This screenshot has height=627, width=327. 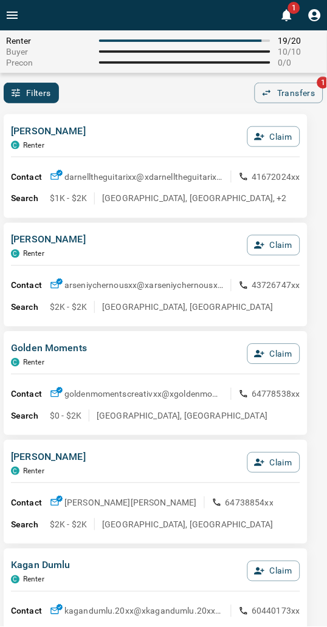 What do you see at coordinates (41, 566) in the screenshot?
I see `p: Kagan Dumlu` at bounding box center [41, 566].